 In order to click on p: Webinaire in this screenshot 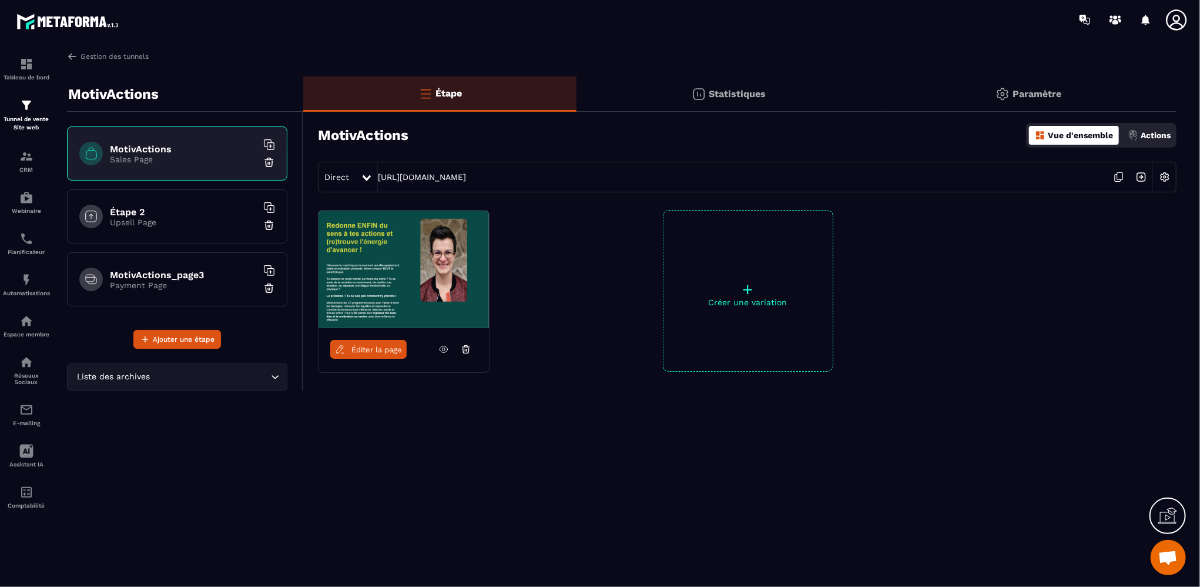, I will do `click(26, 210)`.